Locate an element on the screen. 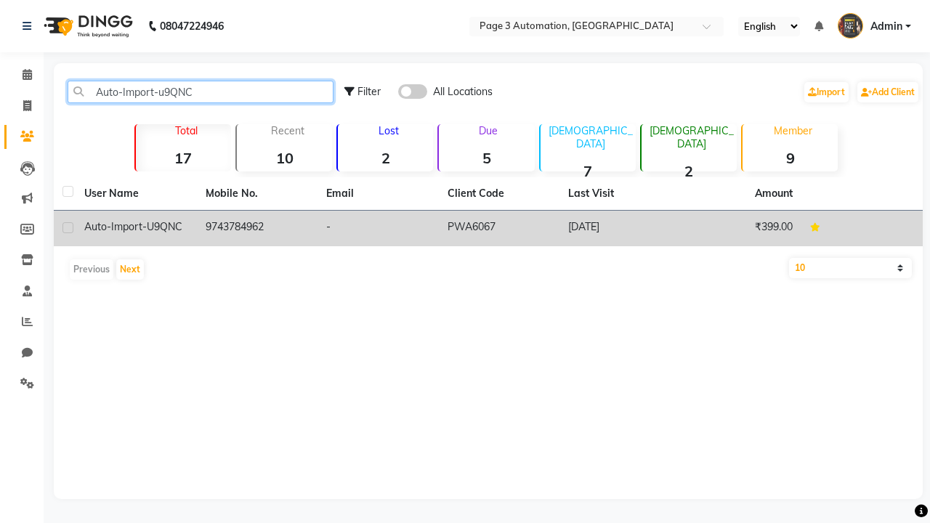 The height and width of the screenshot is (523, 930). p: Due is located at coordinates (488, 131).